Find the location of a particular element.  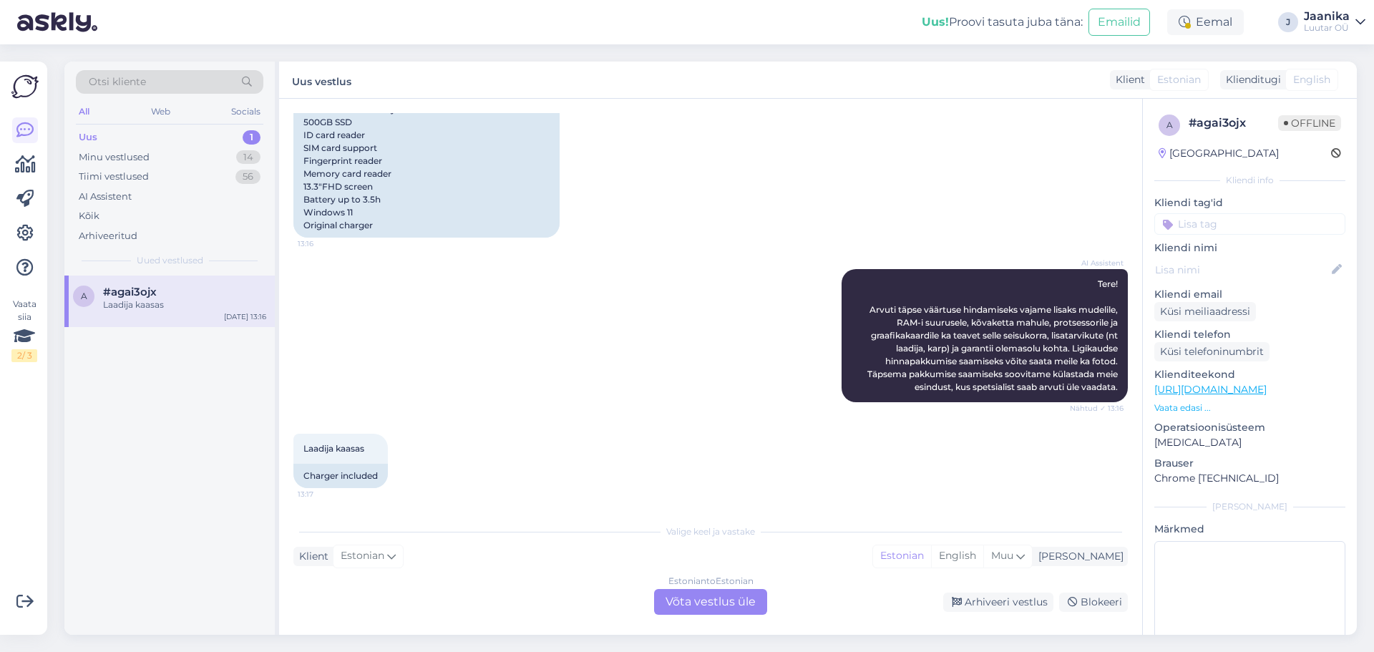

div: Proovi tasuta juba täna: is located at coordinates (1002, 22).